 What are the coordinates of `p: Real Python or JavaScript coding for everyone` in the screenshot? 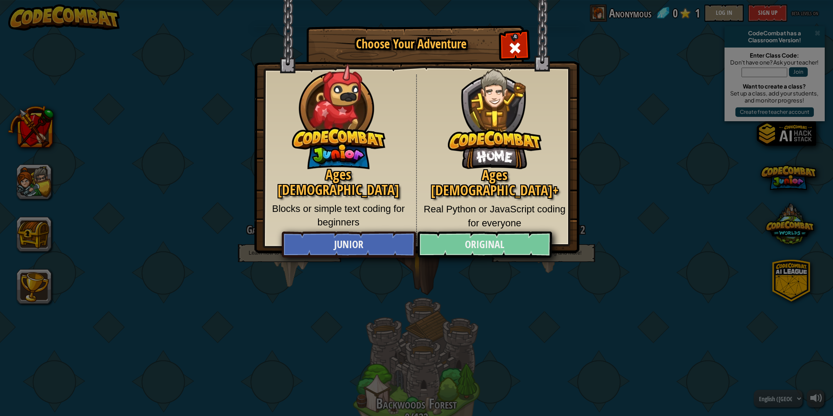 It's located at (495, 216).